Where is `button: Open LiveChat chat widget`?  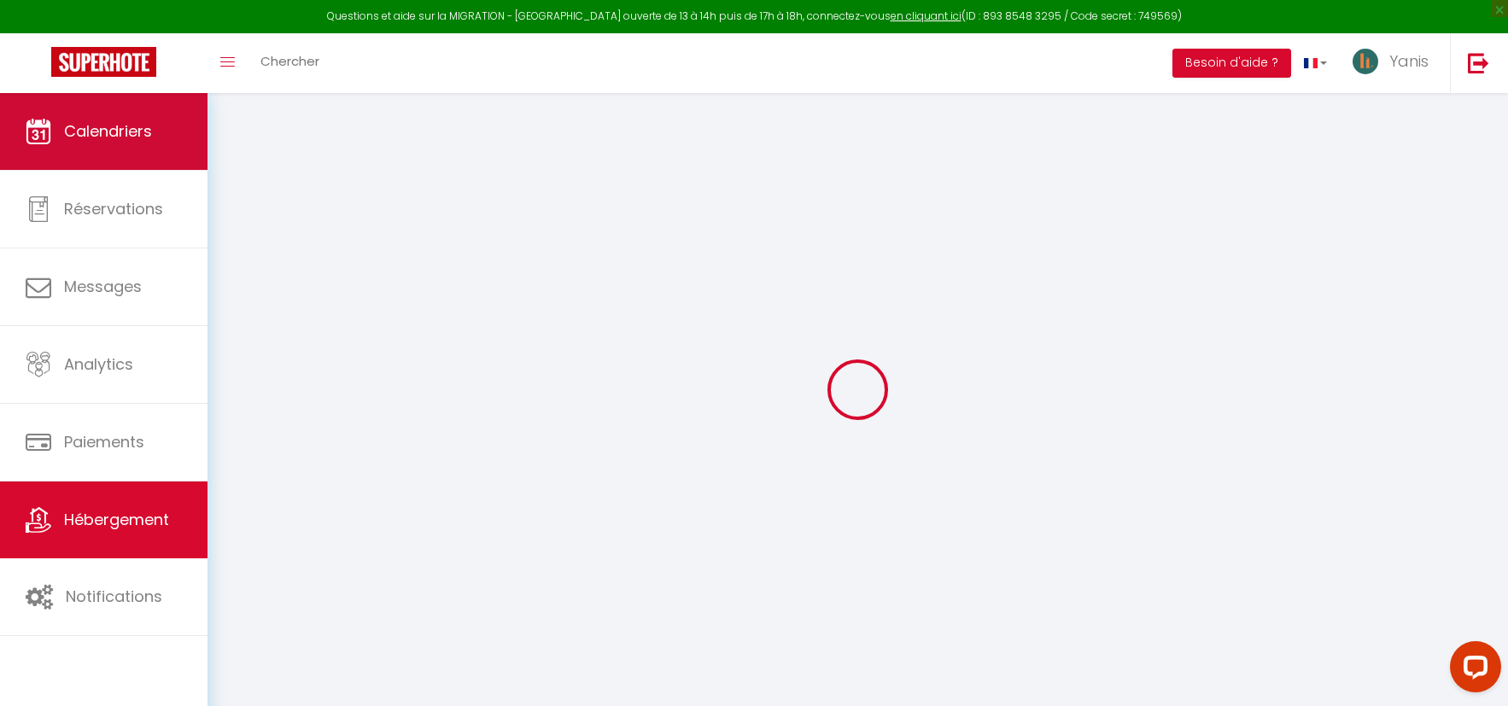
button: Open LiveChat chat widget is located at coordinates (39, 32).